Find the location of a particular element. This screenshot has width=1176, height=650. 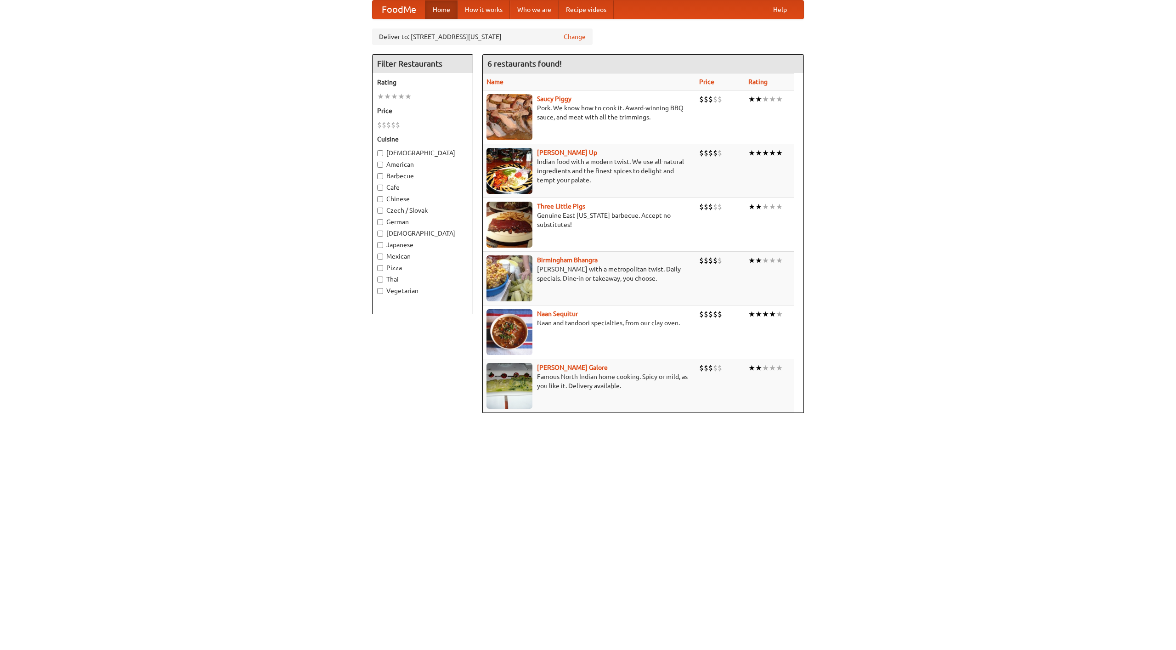

input: Japanese is located at coordinates (380, 245).